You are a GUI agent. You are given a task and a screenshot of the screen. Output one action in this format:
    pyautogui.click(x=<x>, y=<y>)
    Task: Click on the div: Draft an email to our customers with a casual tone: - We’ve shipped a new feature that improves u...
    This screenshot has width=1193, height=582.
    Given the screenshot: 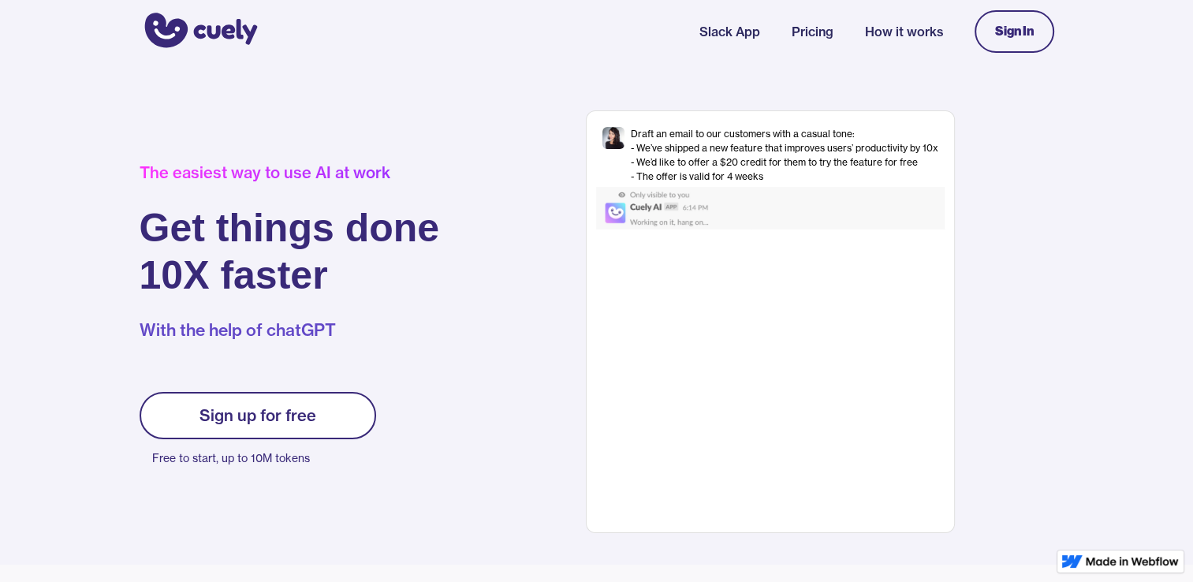 What is the action you would take?
    pyautogui.click(x=785, y=155)
    